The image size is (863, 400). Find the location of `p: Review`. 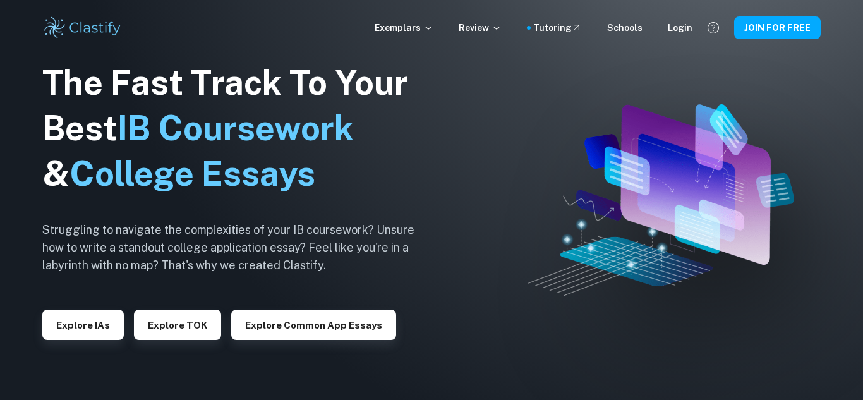

p: Review is located at coordinates (480, 28).